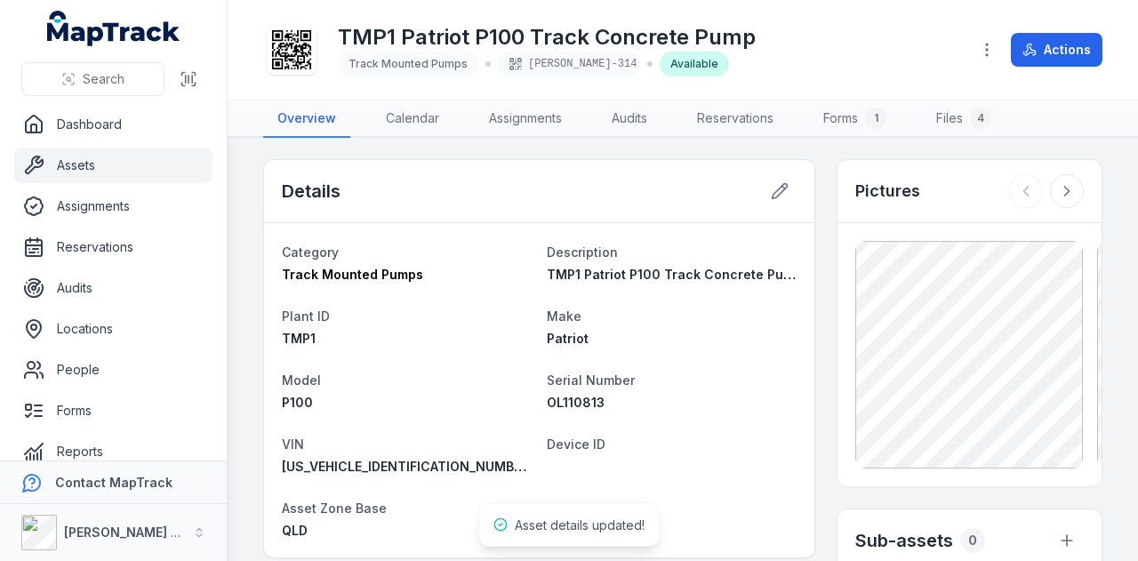 This screenshot has height=561, width=1138. Describe the element at coordinates (973, 541) in the screenshot. I see `div: 0` at that location.